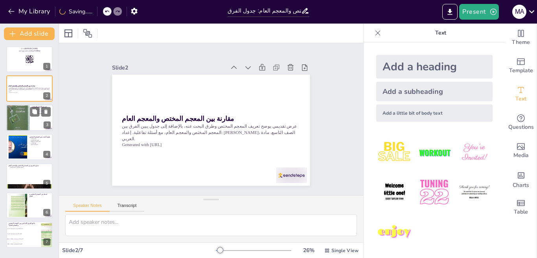  I want to click on span: Charts, so click(521, 185).